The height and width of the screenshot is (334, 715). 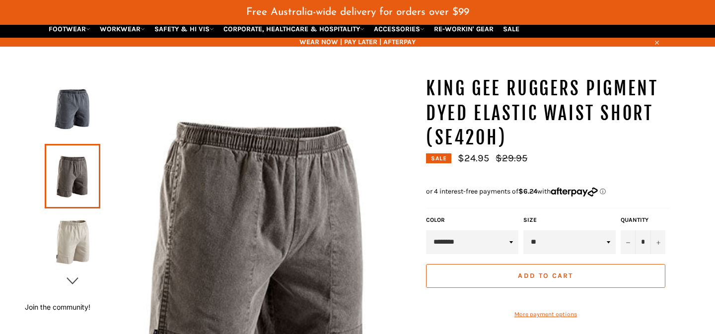 What do you see at coordinates (184, 29) in the screenshot?
I see `a: SAFETY & HI VIS` at bounding box center [184, 29].